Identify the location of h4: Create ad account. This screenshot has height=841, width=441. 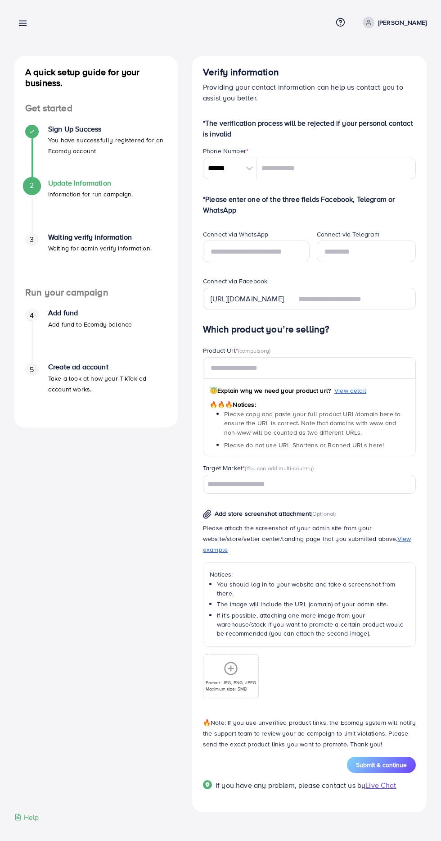
(108, 367).